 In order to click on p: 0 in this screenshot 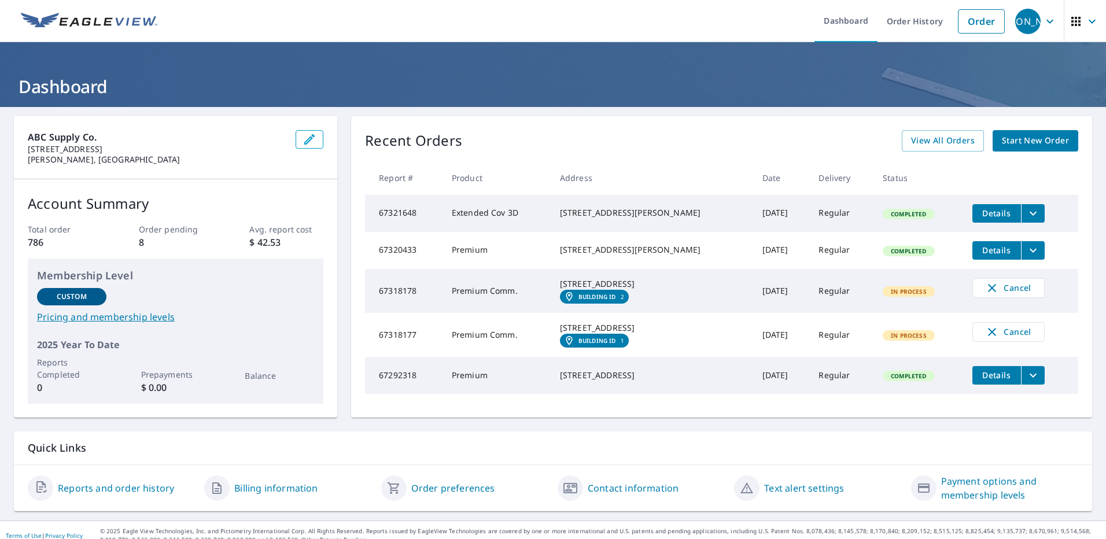, I will do `click(72, 387)`.